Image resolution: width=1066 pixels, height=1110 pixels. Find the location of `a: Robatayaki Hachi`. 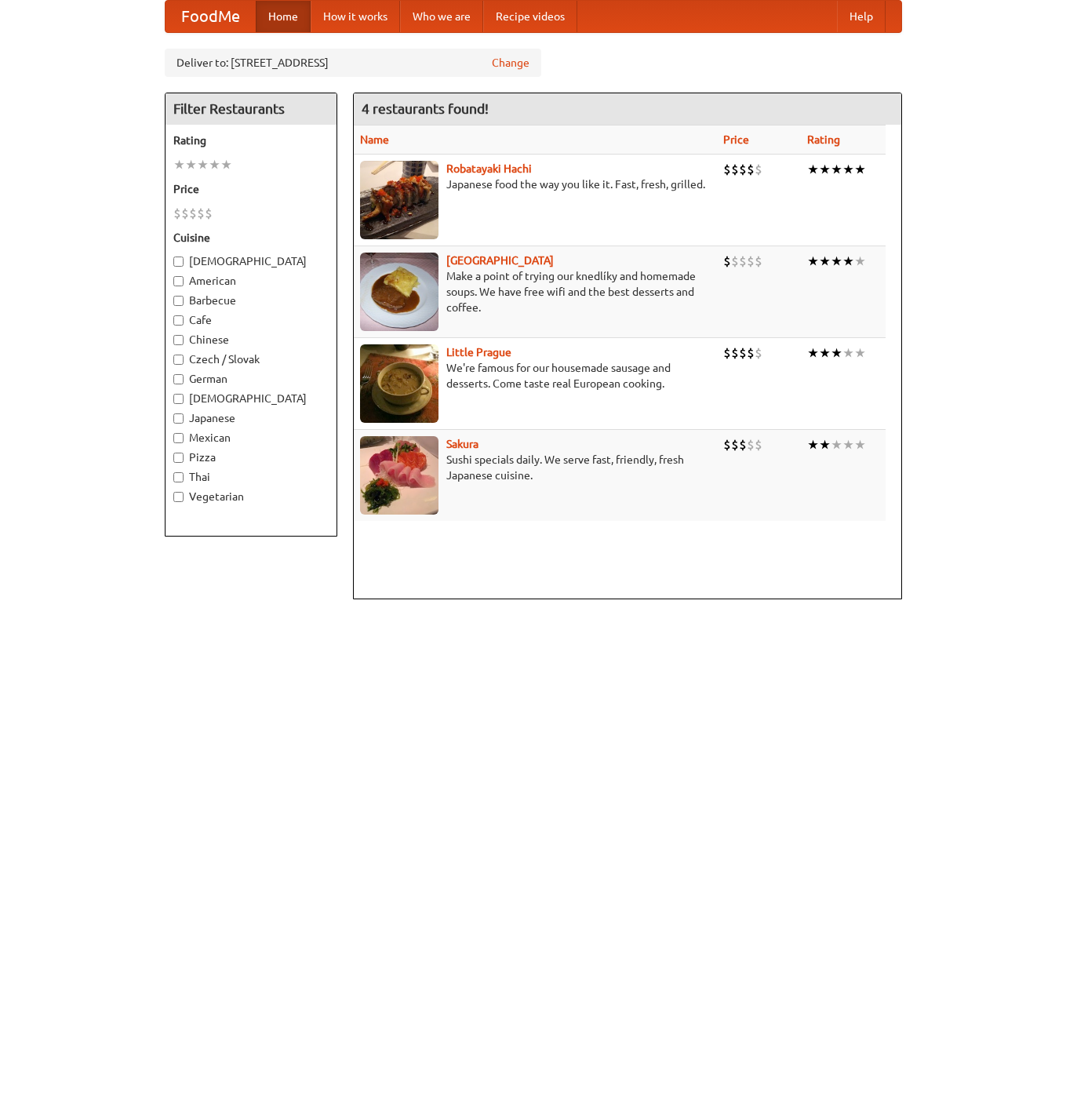

a: Robatayaki Hachi is located at coordinates (489, 169).